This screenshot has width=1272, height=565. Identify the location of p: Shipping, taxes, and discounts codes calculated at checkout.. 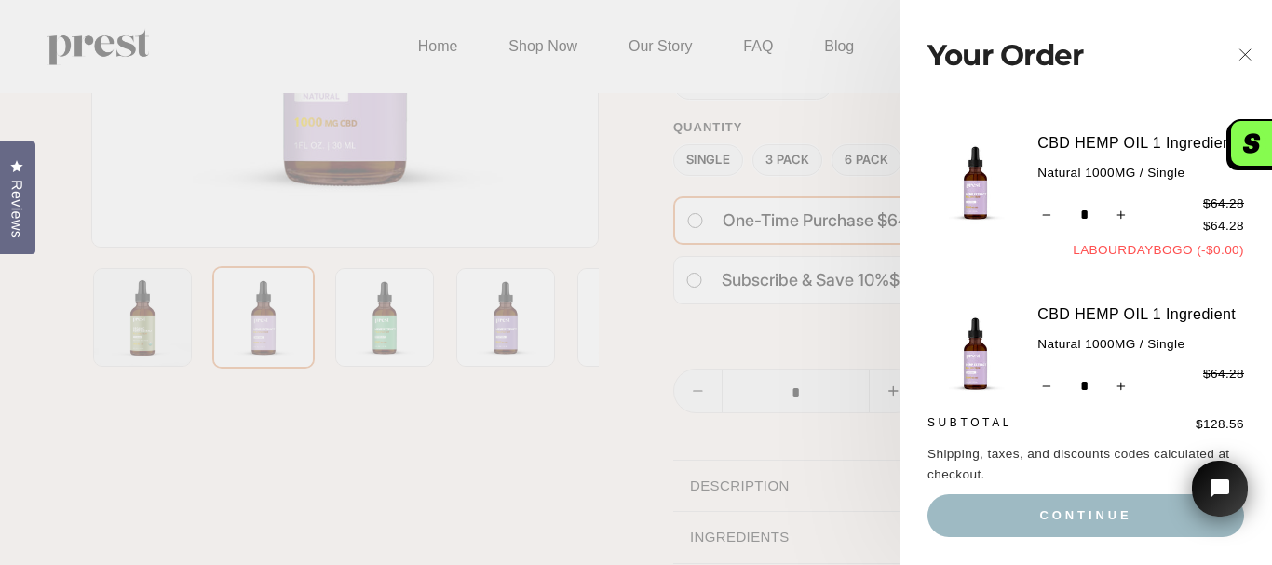
(1086, 465).